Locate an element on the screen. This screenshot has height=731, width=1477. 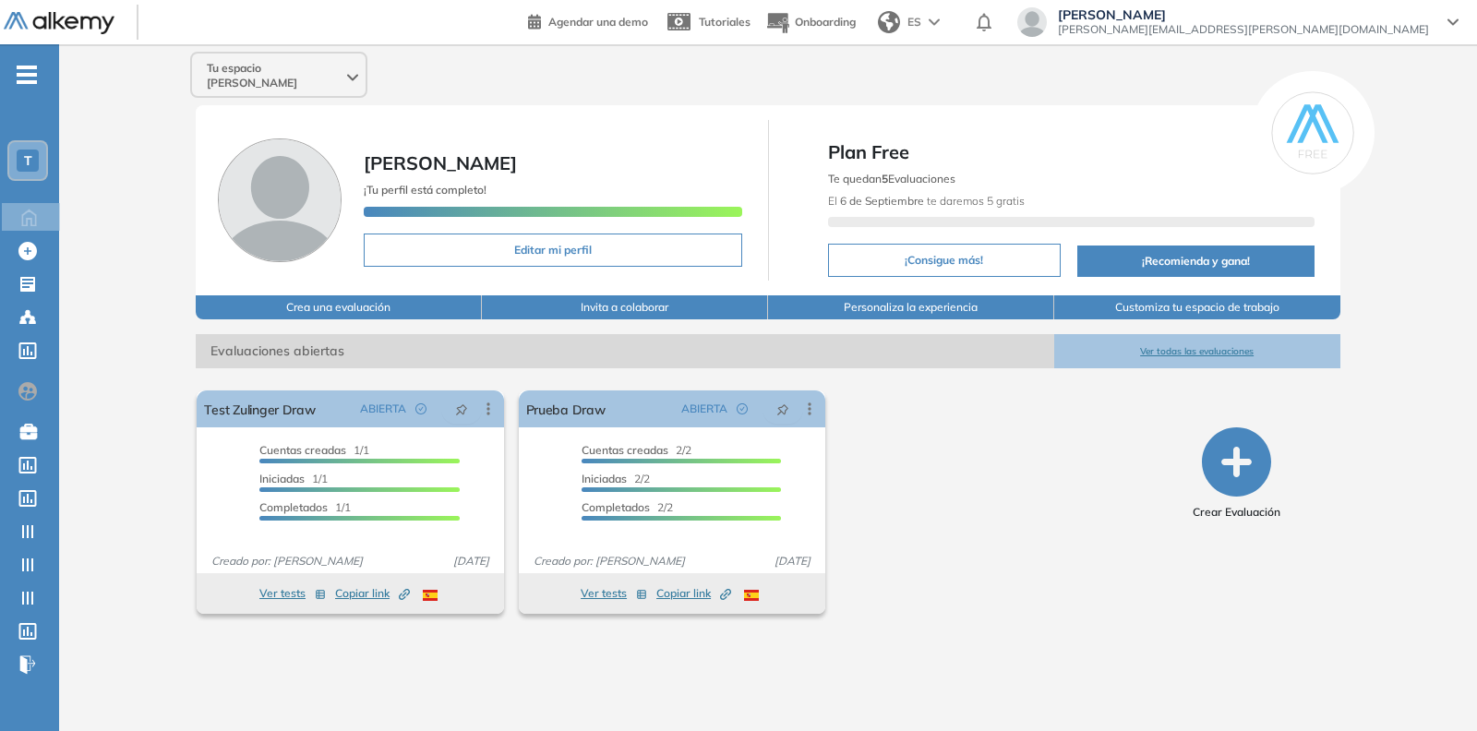
button: Invita a colaborar is located at coordinates (625, 307).